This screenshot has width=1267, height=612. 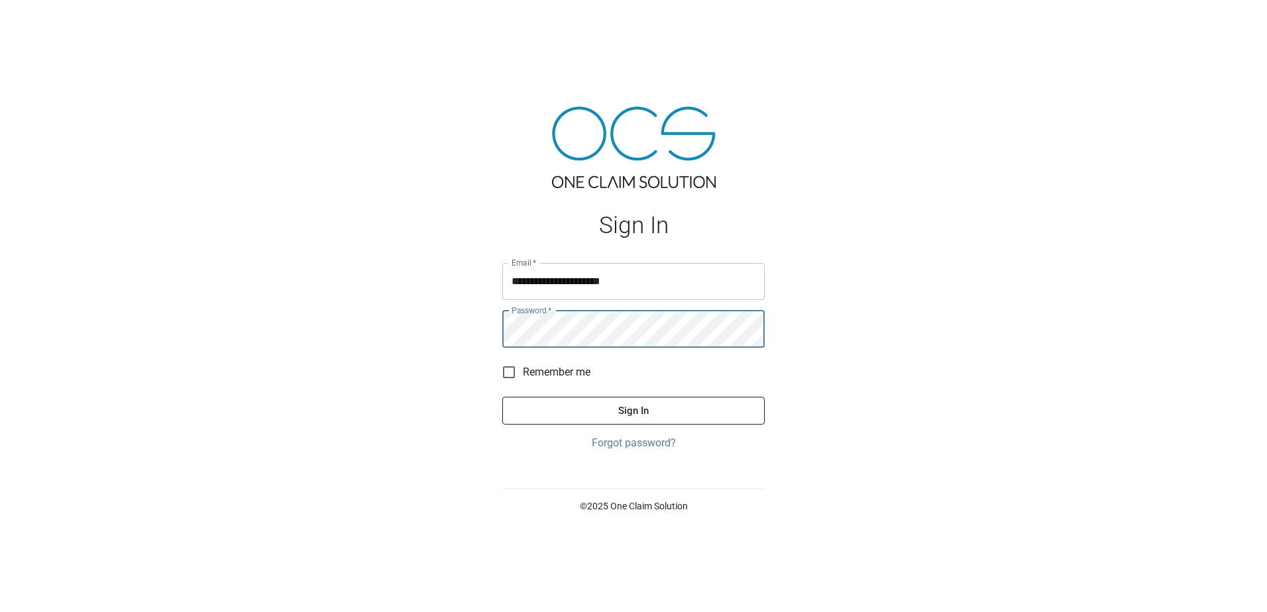 I want to click on h1: Sign In, so click(x=634, y=225).